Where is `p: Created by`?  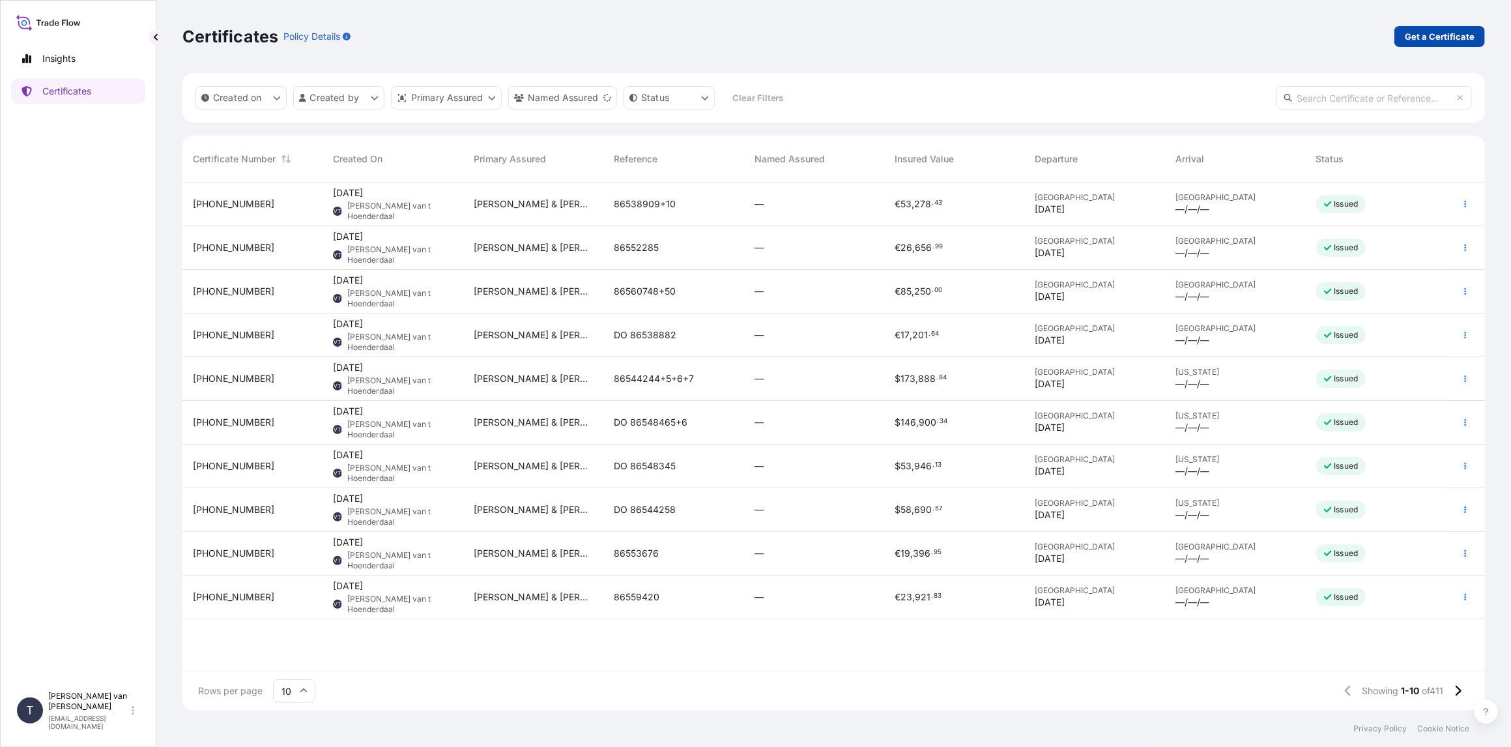 p: Created by is located at coordinates (335, 98).